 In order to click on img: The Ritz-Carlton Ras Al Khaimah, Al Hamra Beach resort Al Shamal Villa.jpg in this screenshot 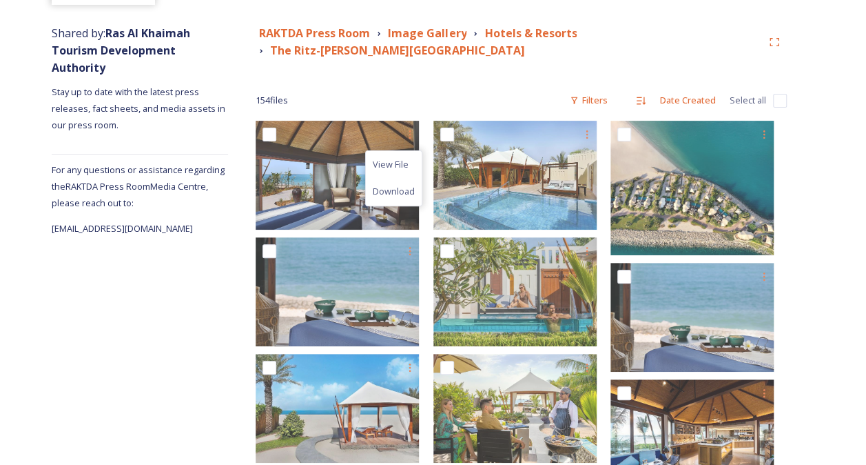, I will do `click(515, 408)`.